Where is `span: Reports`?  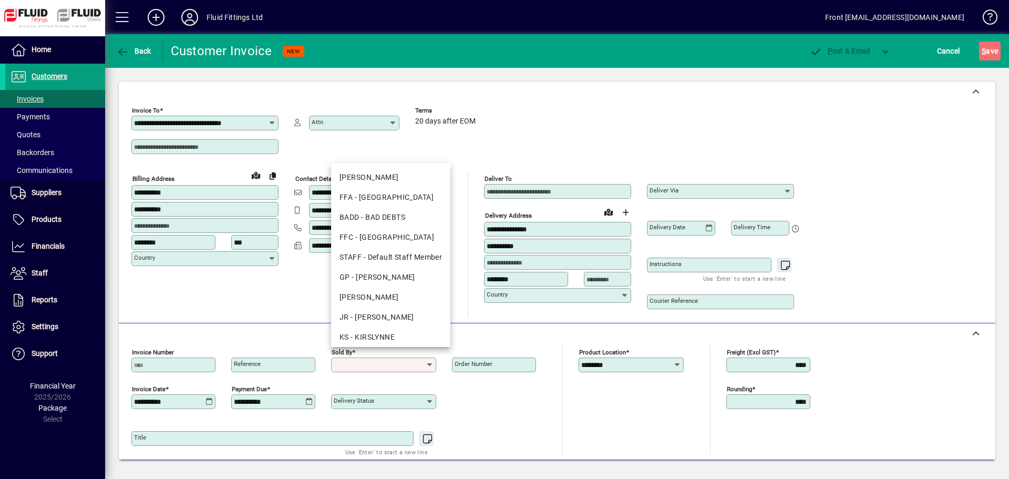 span: Reports is located at coordinates (44, 300).